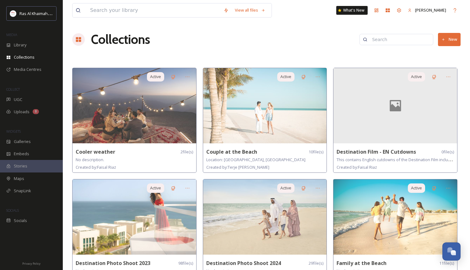 This screenshot has width=470, height=270. I want to click on span: Socials, so click(20, 221).